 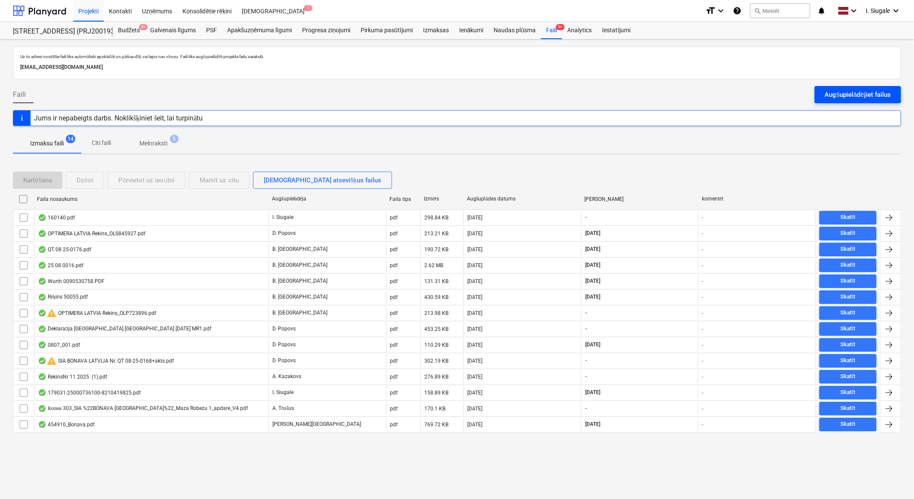 What do you see at coordinates (893, 479) in the screenshot?
I see `div: Chat Widget` at bounding box center [893, 479].